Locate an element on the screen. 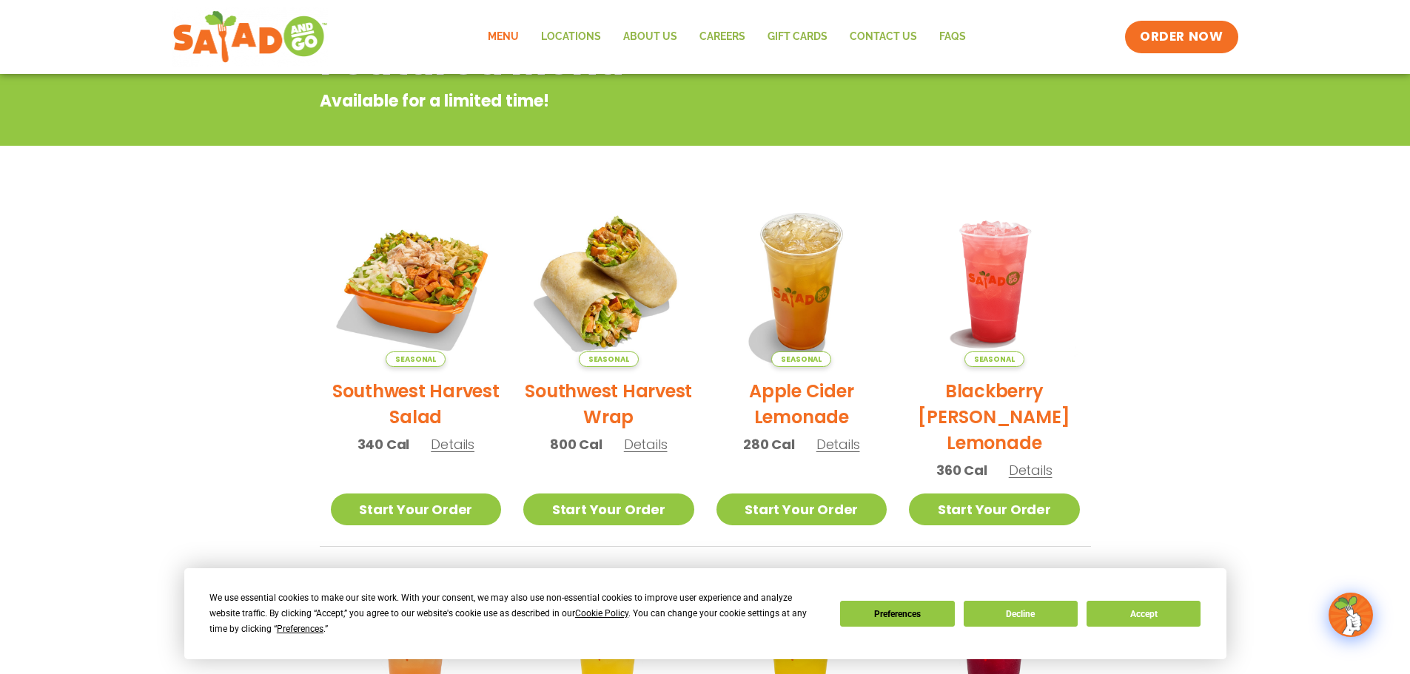 This screenshot has height=674, width=1410. span: 340 Cal is located at coordinates (384, 444).